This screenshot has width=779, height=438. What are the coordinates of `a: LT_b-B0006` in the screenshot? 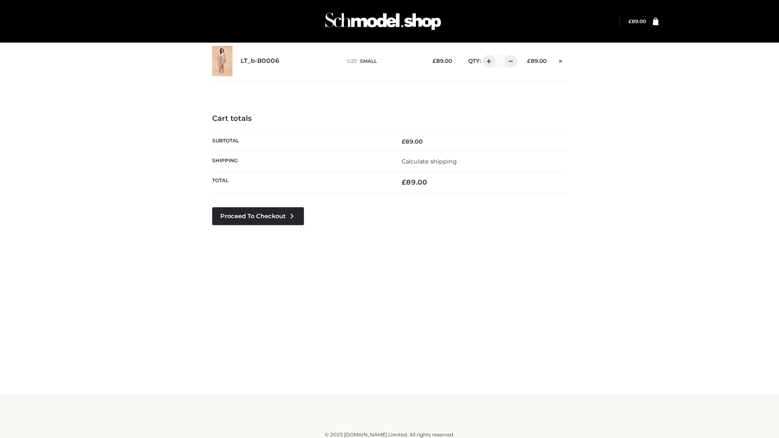 It's located at (260, 61).